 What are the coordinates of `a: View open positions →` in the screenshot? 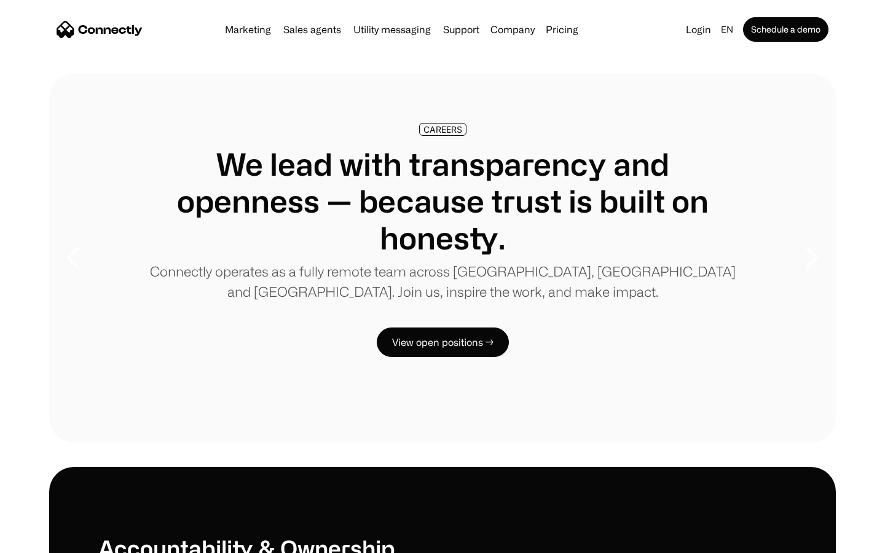 It's located at (443, 342).